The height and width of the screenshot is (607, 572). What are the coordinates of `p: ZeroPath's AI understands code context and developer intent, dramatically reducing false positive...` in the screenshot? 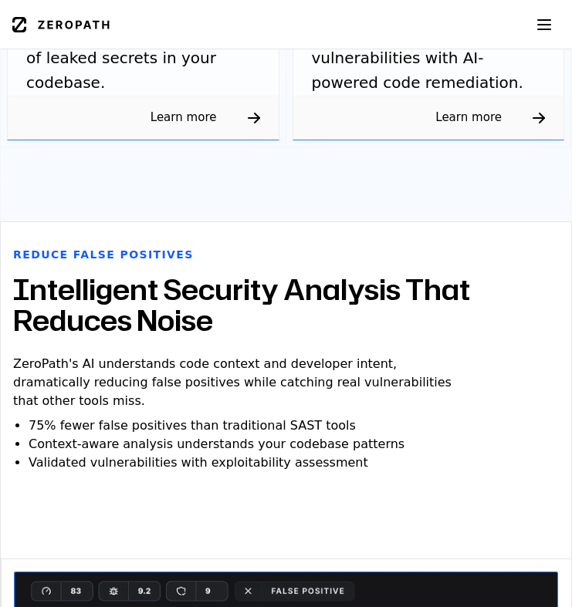 It's located at (245, 383).